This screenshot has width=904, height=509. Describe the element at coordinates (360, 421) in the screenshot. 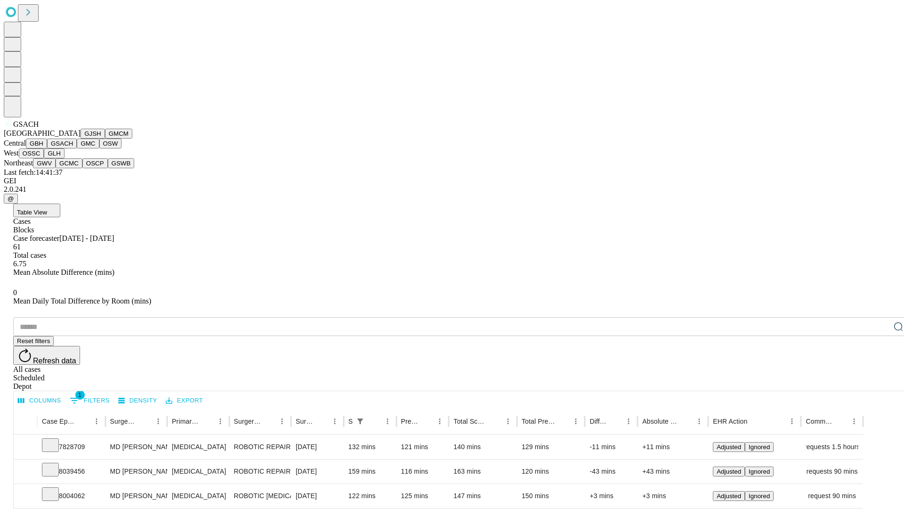

I see `div: 1 active filter` at that location.